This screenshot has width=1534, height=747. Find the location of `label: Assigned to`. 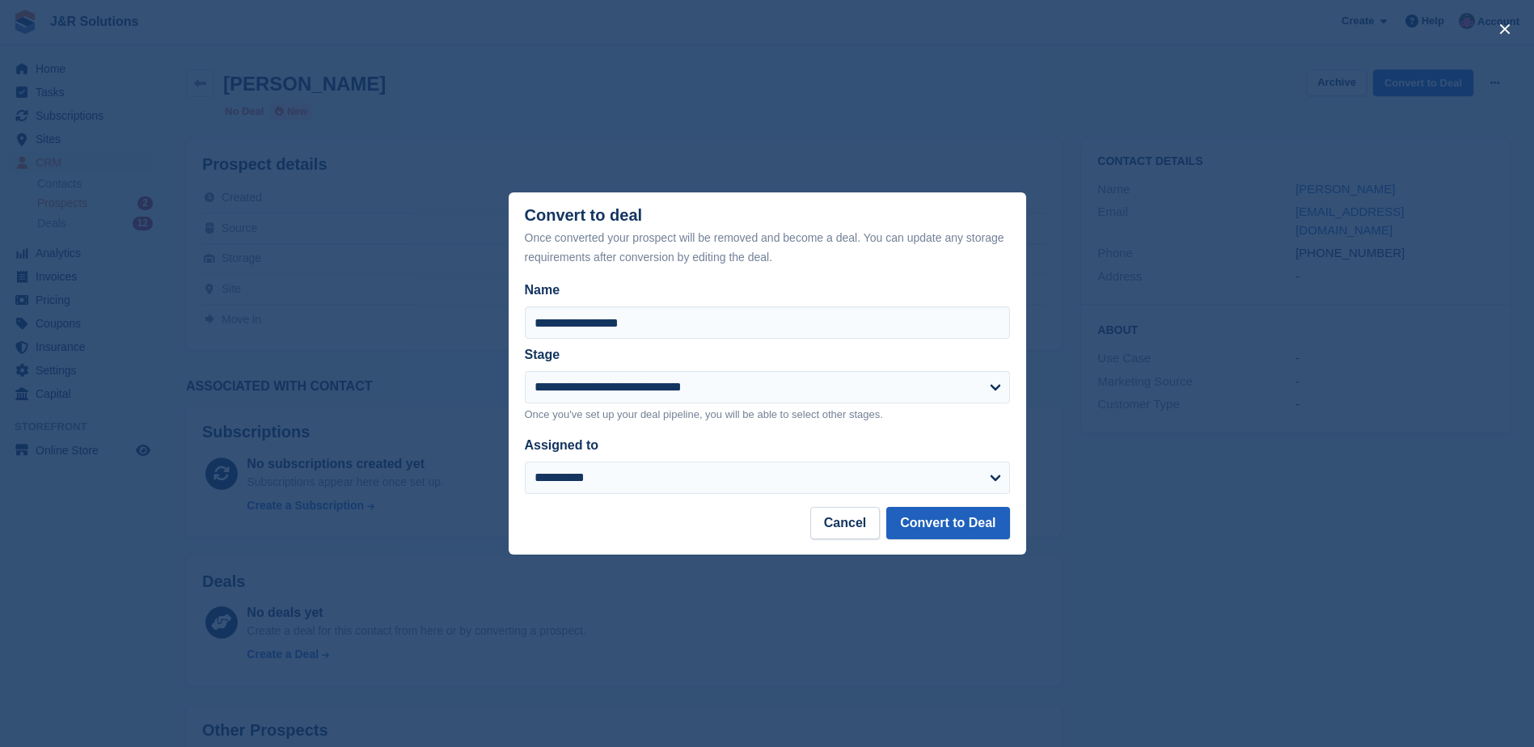

label: Assigned to is located at coordinates (562, 445).